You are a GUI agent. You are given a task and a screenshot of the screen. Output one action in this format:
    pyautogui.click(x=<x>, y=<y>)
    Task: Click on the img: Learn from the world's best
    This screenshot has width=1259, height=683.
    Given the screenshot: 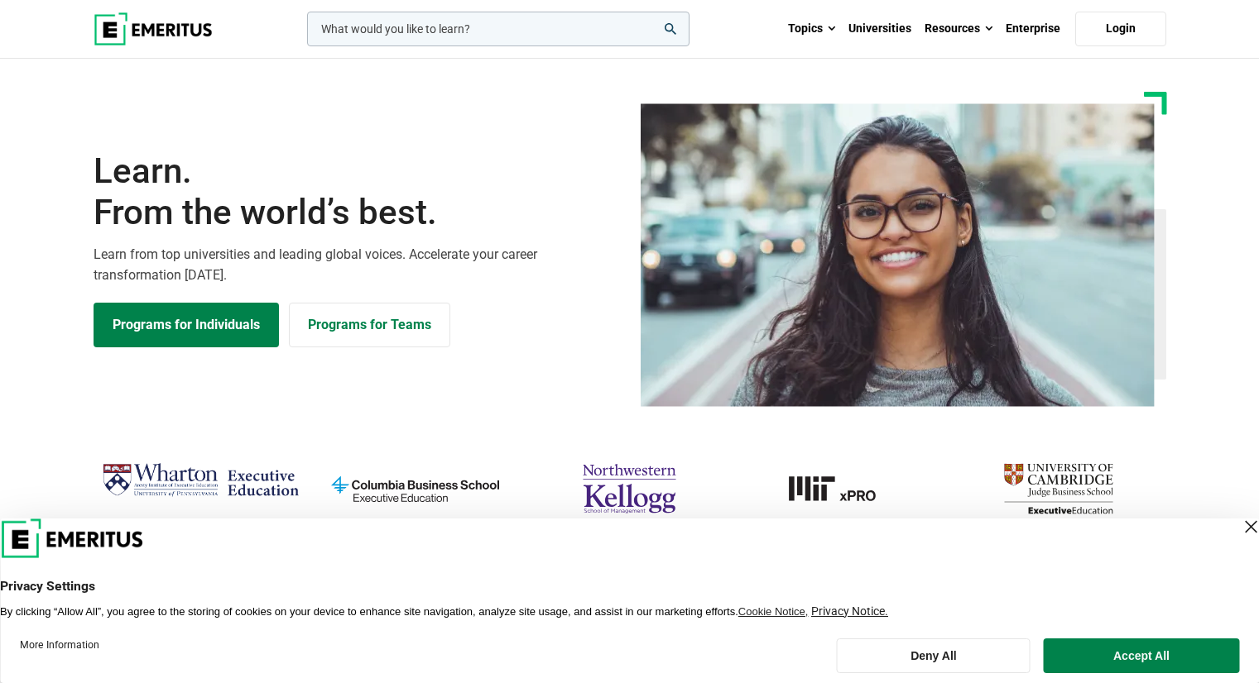 What is the action you would take?
    pyautogui.click(x=897, y=255)
    